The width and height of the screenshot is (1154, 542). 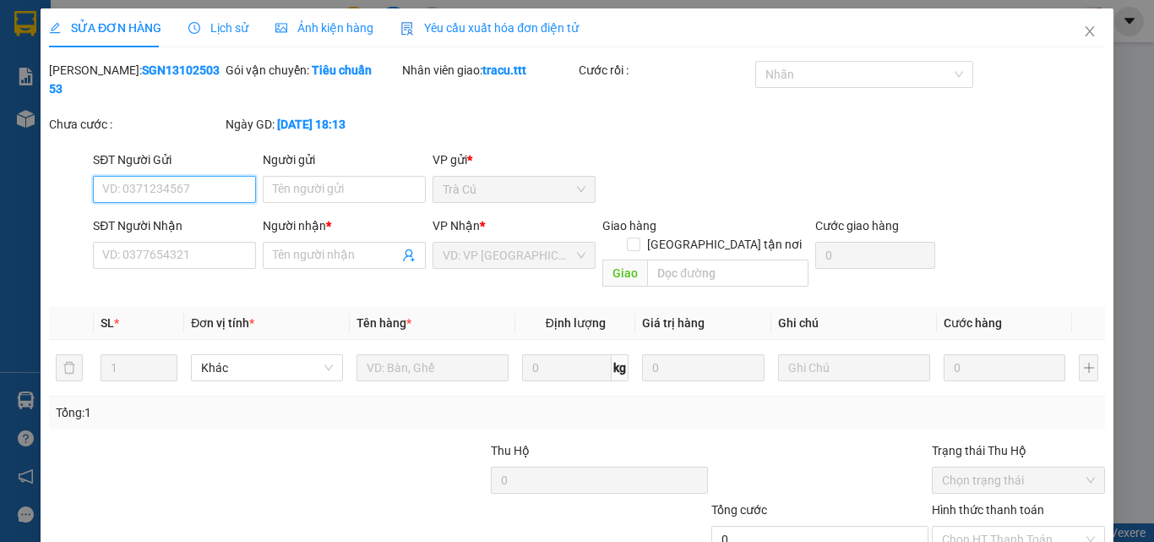 What do you see at coordinates (514, 160) in the screenshot?
I see `div: VP gửi` at bounding box center [514, 160].